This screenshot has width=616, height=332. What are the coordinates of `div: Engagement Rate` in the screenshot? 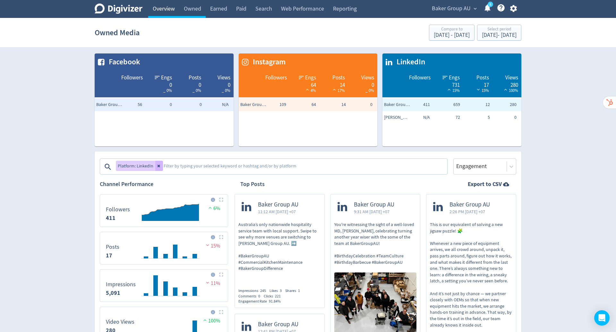 It's located at (261, 302).